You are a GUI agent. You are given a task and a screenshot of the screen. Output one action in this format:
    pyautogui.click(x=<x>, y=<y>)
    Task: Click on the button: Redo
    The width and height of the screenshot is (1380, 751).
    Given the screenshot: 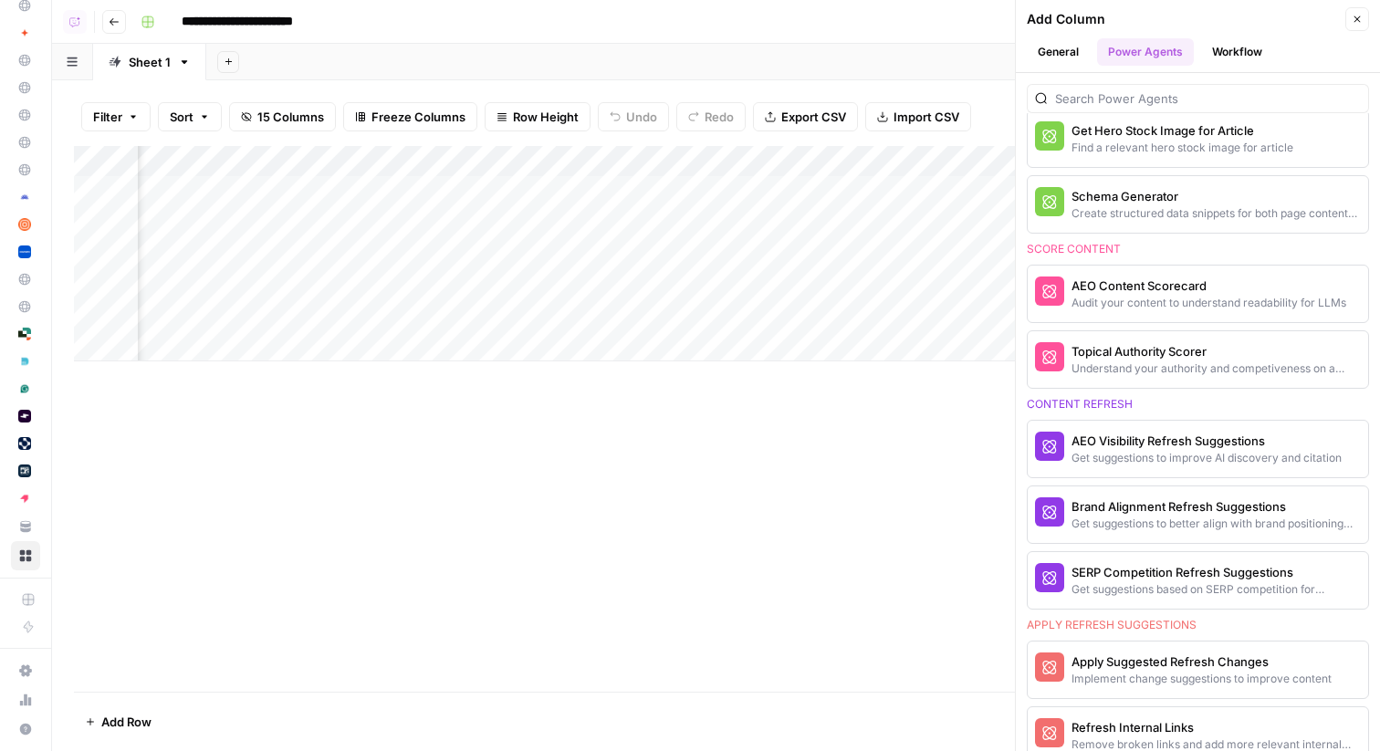 What is the action you would take?
    pyautogui.click(x=711, y=117)
    